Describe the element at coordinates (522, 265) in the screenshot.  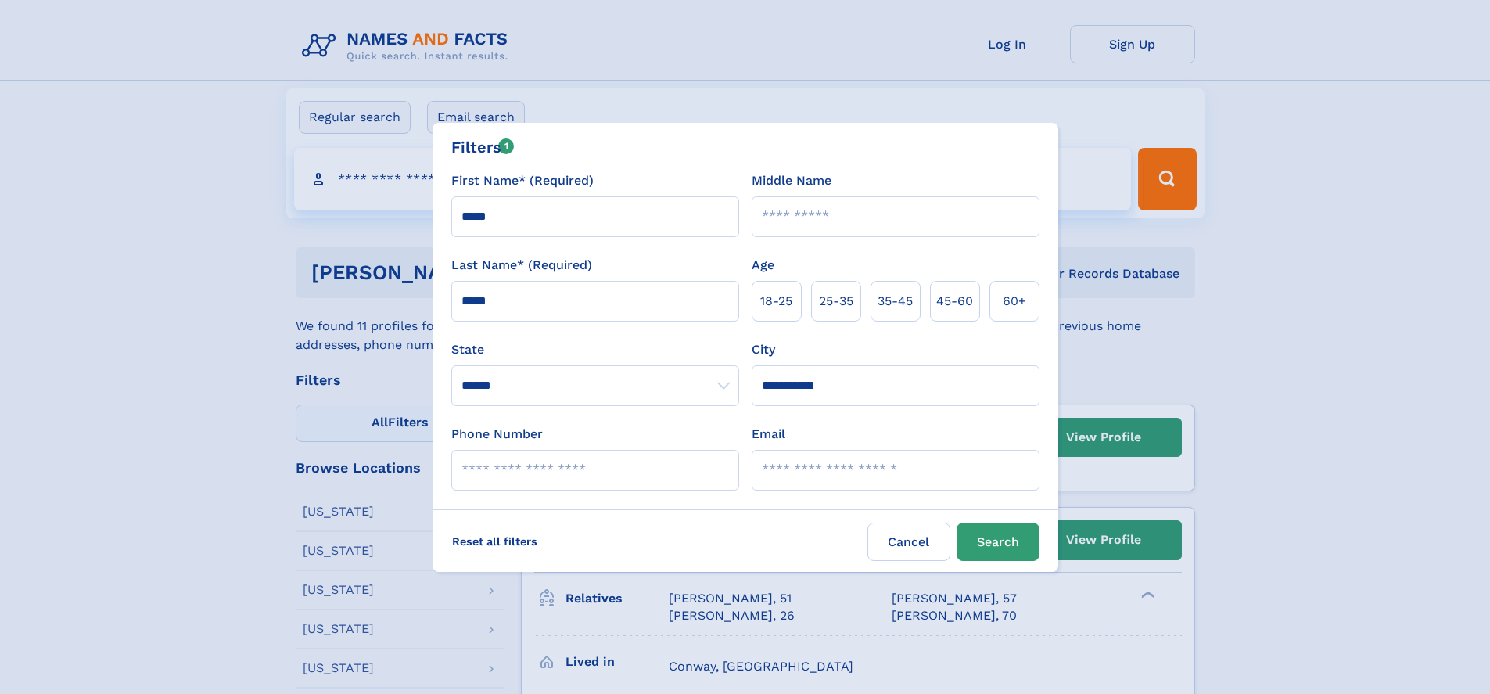
I see `label: Last Name* (Required)` at that location.